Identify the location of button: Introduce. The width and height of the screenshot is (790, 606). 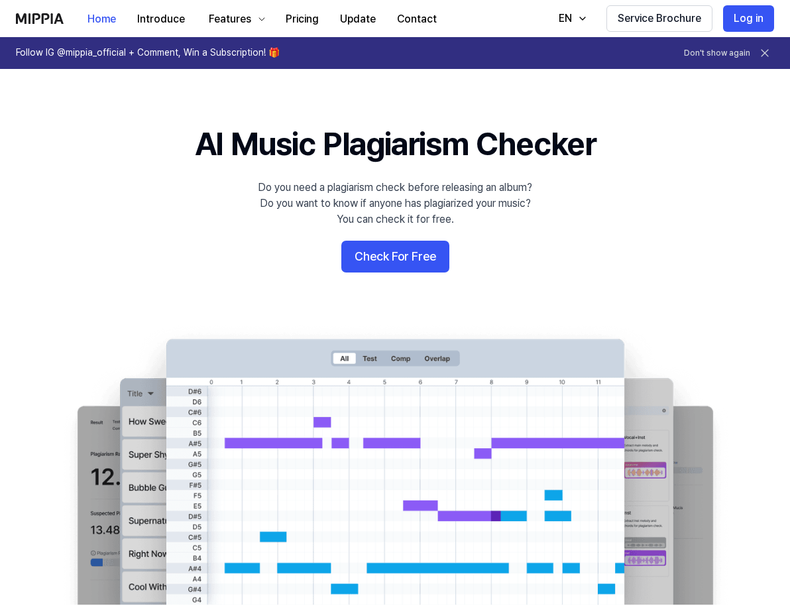
(161, 19).